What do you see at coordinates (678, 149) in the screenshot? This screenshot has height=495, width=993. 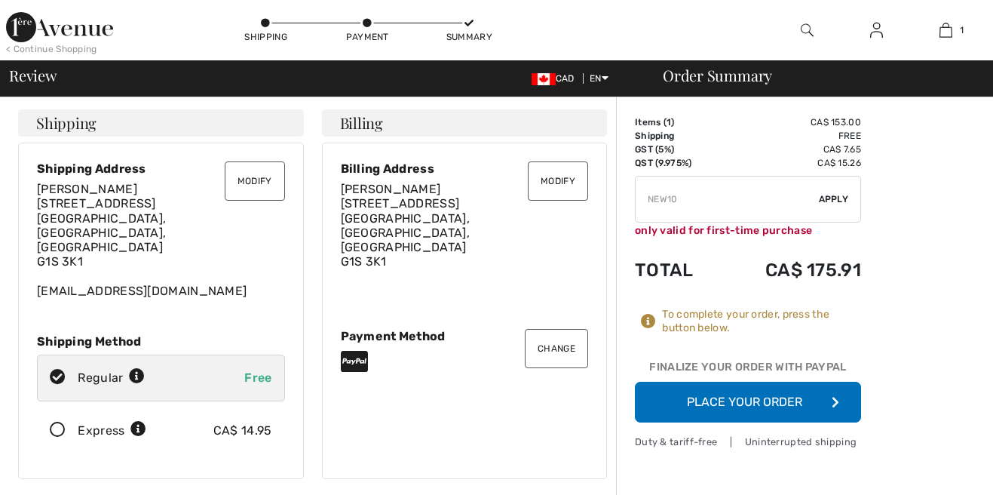 I see `td: GST (5%)` at bounding box center [678, 149].